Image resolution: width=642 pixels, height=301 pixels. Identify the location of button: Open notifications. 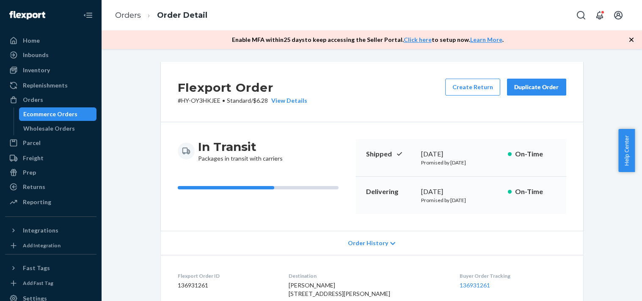
(599, 15).